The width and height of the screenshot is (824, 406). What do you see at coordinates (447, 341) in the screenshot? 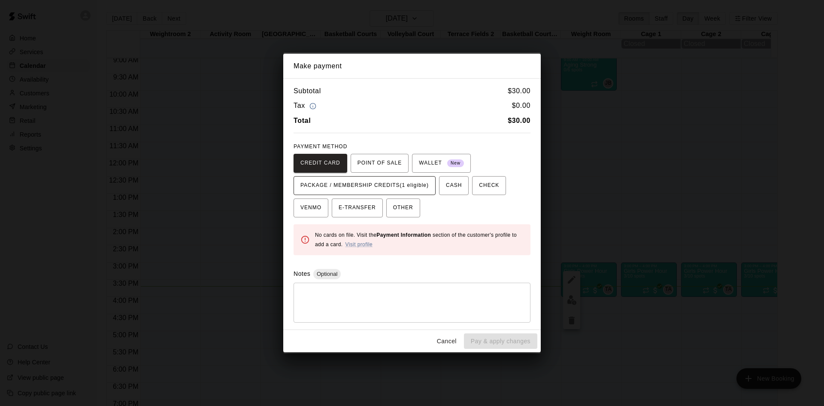
I see `button: Cancel` at bounding box center [447, 341].